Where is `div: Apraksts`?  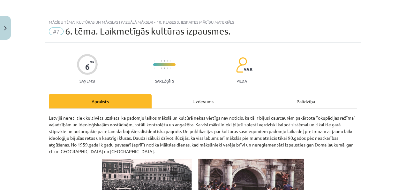
div: Apraksts is located at coordinates (100, 101).